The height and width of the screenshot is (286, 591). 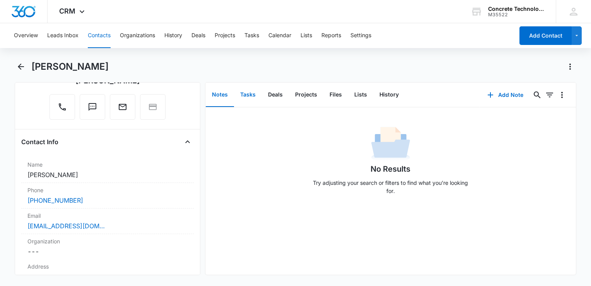 I want to click on p: Try adjusting your search or filters to find what you’re looking for., so click(x=391, y=187).